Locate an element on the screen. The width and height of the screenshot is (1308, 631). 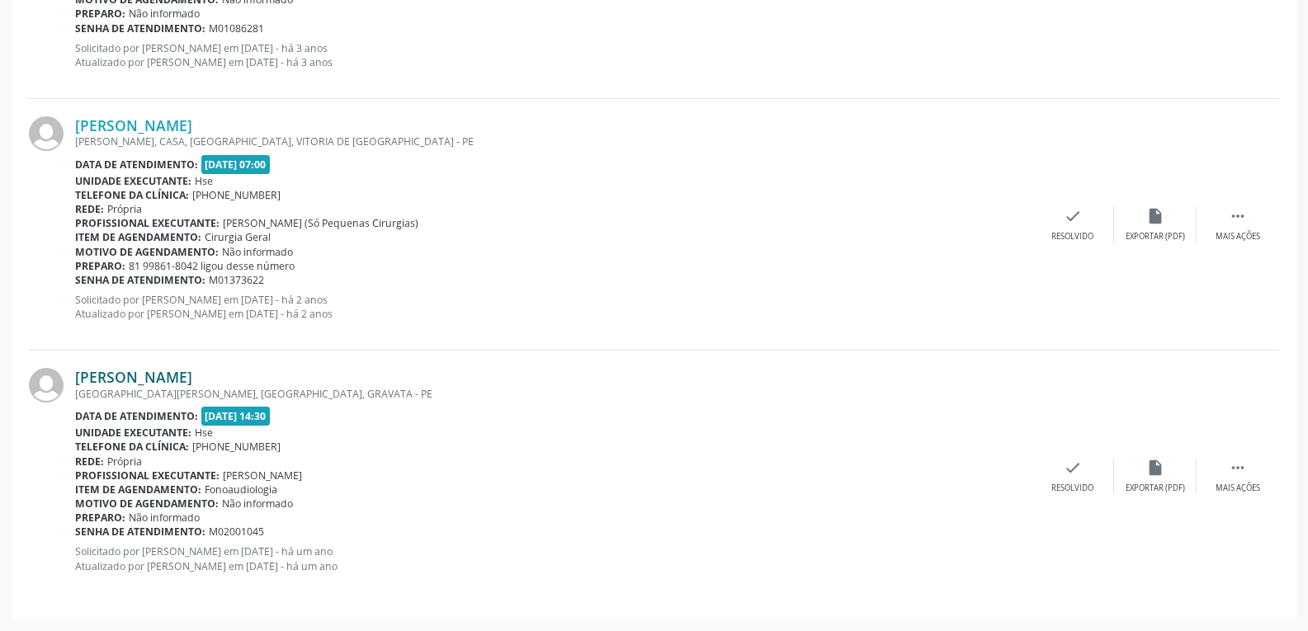
span: Cirurgia Geral is located at coordinates (238, 237).